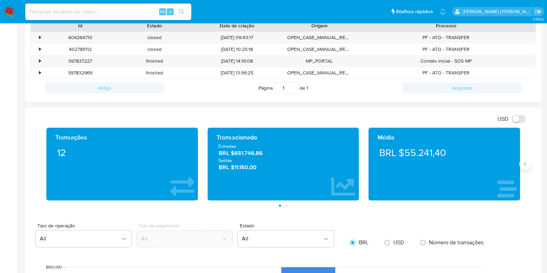 The width and height of the screenshot is (547, 273). Describe the element at coordinates (80, 26) in the screenshot. I see `div: Id` at that location.